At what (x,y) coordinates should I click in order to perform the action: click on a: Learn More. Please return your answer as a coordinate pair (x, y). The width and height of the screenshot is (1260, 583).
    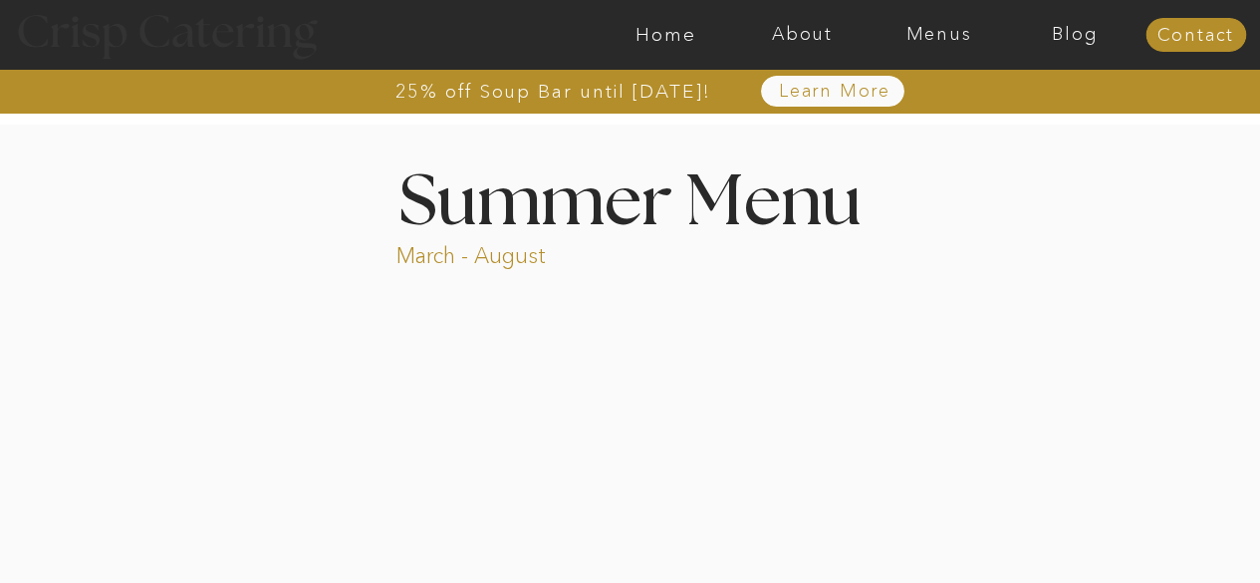
    Looking at the image, I should click on (835, 92).